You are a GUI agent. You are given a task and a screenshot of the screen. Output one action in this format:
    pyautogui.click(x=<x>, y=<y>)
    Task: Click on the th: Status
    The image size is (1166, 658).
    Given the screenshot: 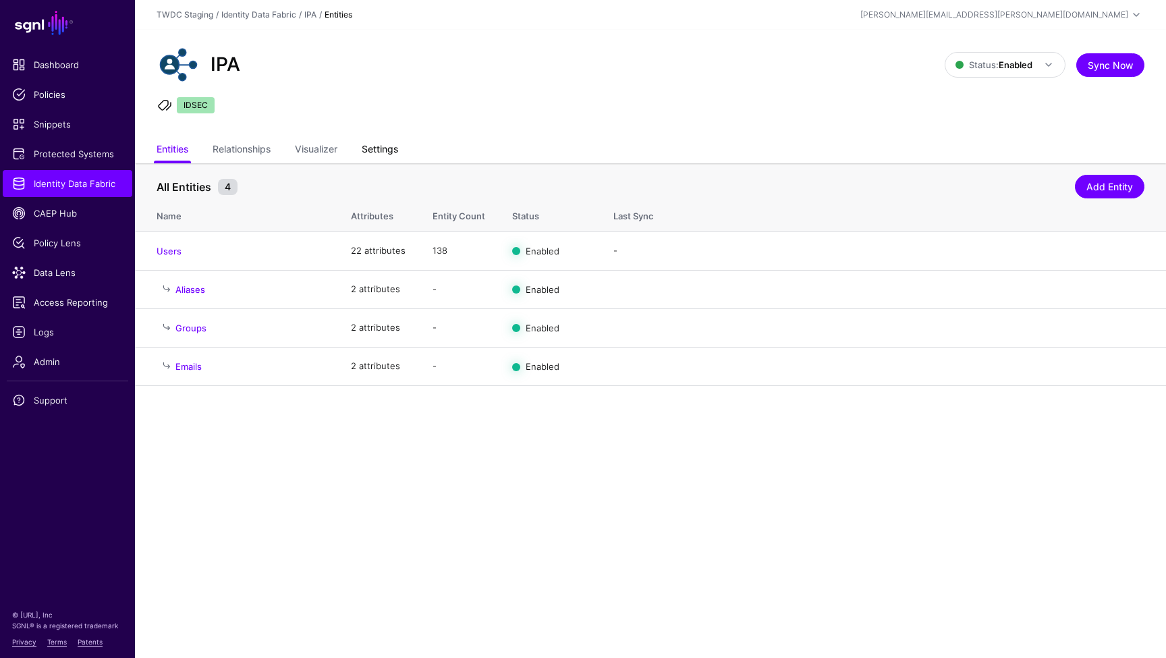 What is the action you would take?
    pyautogui.click(x=549, y=214)
    